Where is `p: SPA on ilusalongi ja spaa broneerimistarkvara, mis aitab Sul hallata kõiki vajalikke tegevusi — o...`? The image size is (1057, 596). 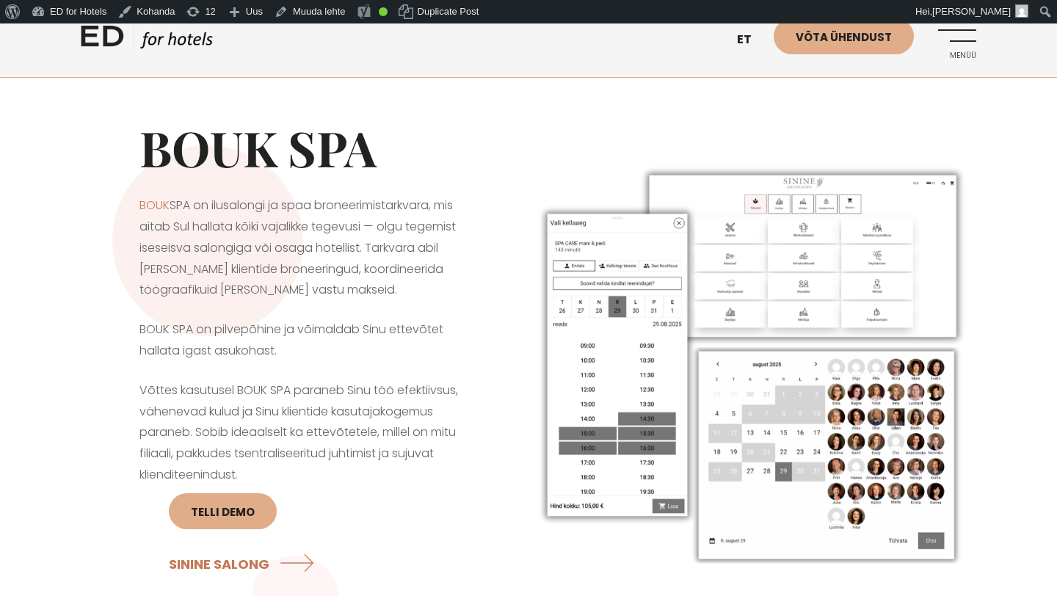 p: SPA on ilusalongi ja spaa broneerimistarkvara, mis aitab Sul hallata kõiki vajalikke tegevusi — o... is located at coordinates (305, 248).